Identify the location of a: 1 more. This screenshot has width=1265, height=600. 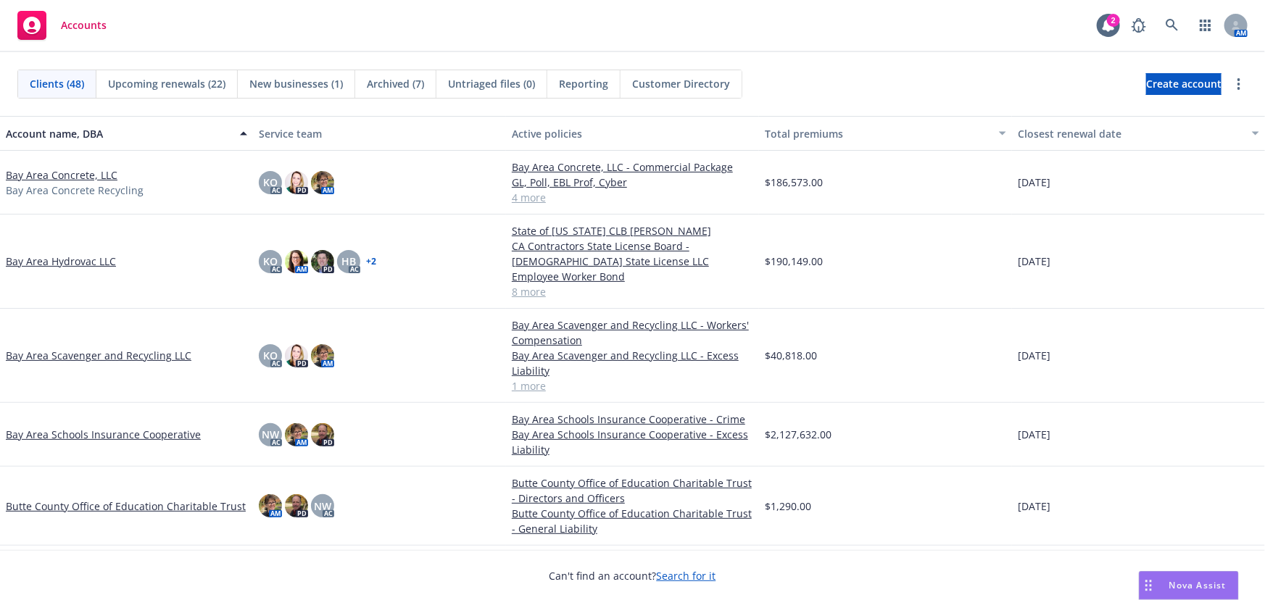
(632, 386).